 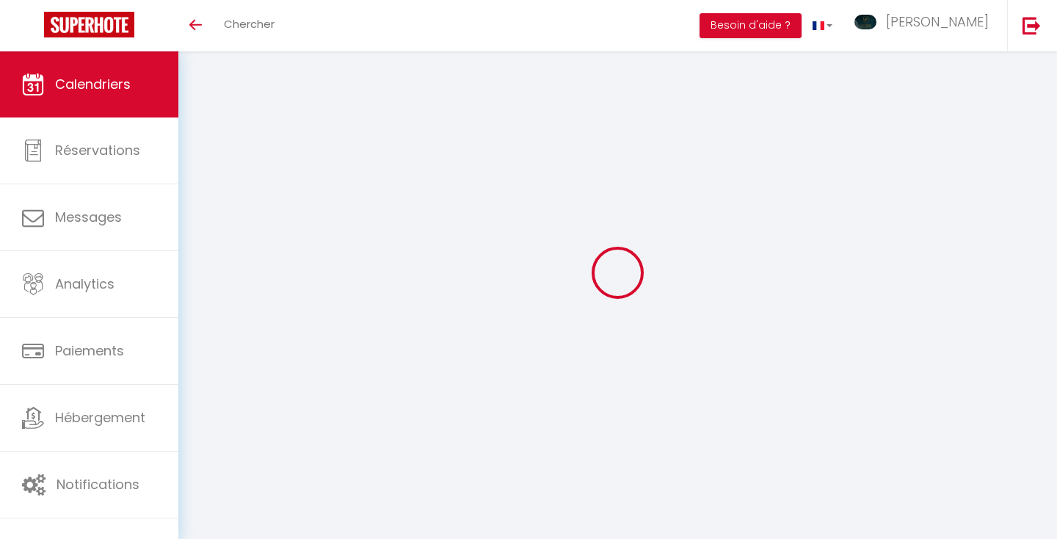 What do you see at coordinates (89, 24) in the screenshot?
I see `img: Super Booking` at bounding box center [89, 24].